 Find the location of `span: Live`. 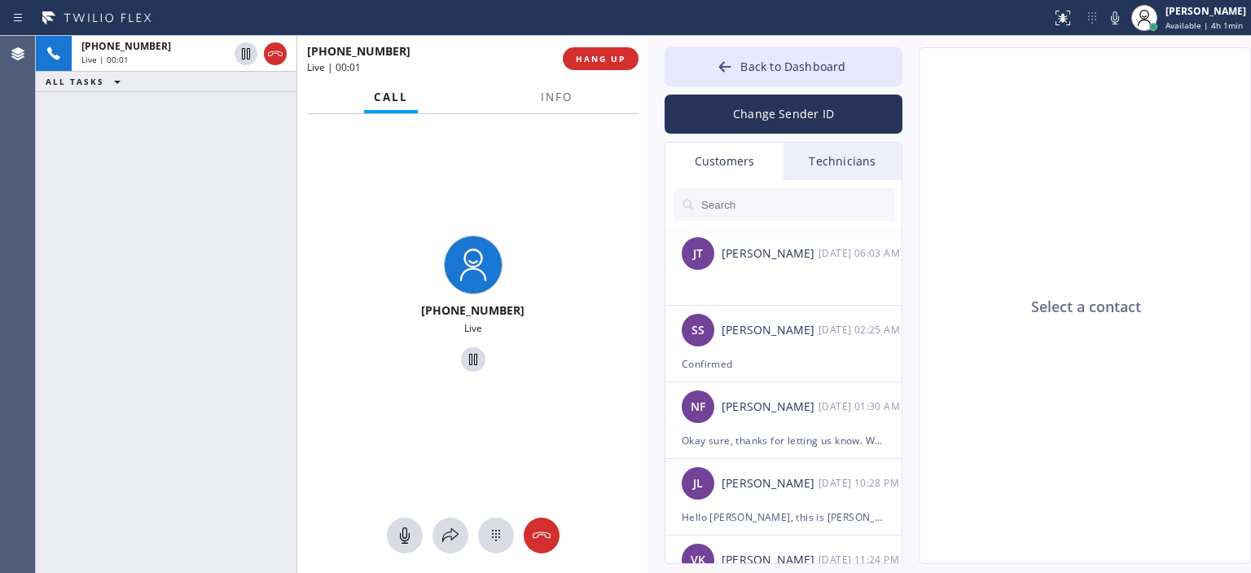

span: Live is located at coordinates (473, 327).